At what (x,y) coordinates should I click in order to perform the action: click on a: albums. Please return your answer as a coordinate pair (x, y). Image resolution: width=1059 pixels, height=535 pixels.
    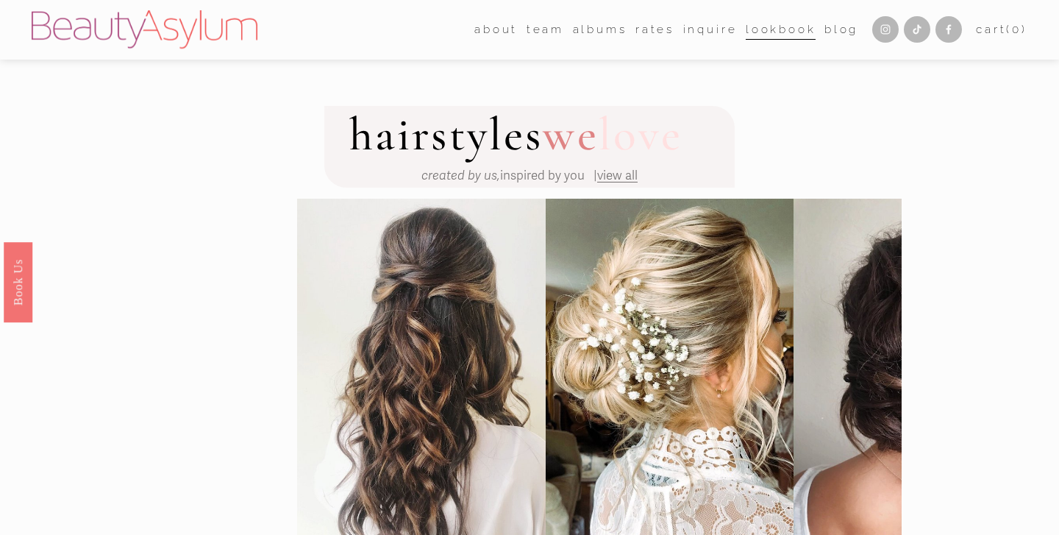
    Looking at the image, I should click on (600, 29).